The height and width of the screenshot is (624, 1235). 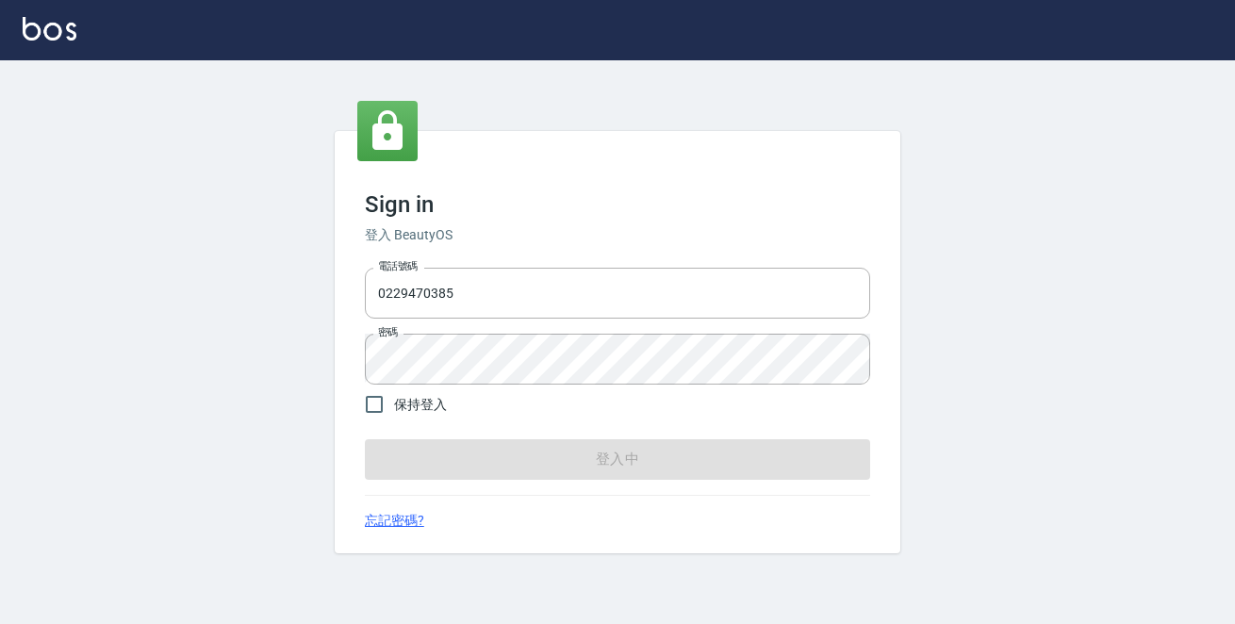 I want to click on h6: 登入 BeautyOS, so click(x=617, y=235).